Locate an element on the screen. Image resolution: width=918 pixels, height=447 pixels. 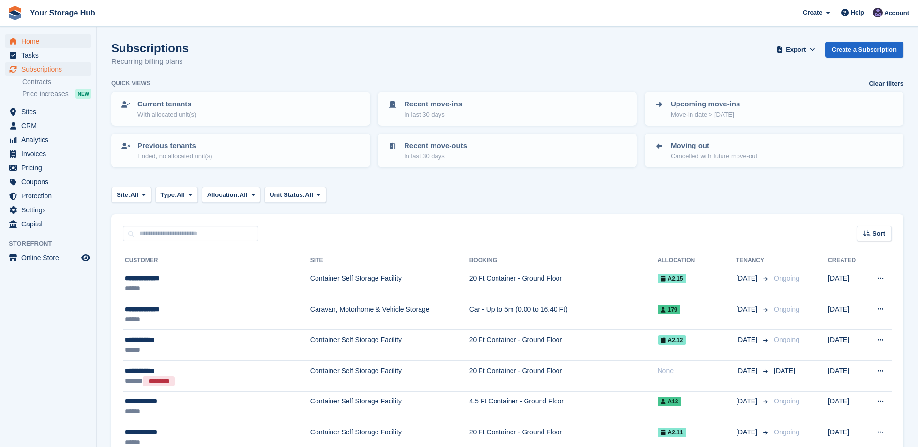
span: 179 is located at coordinates (669, 310).